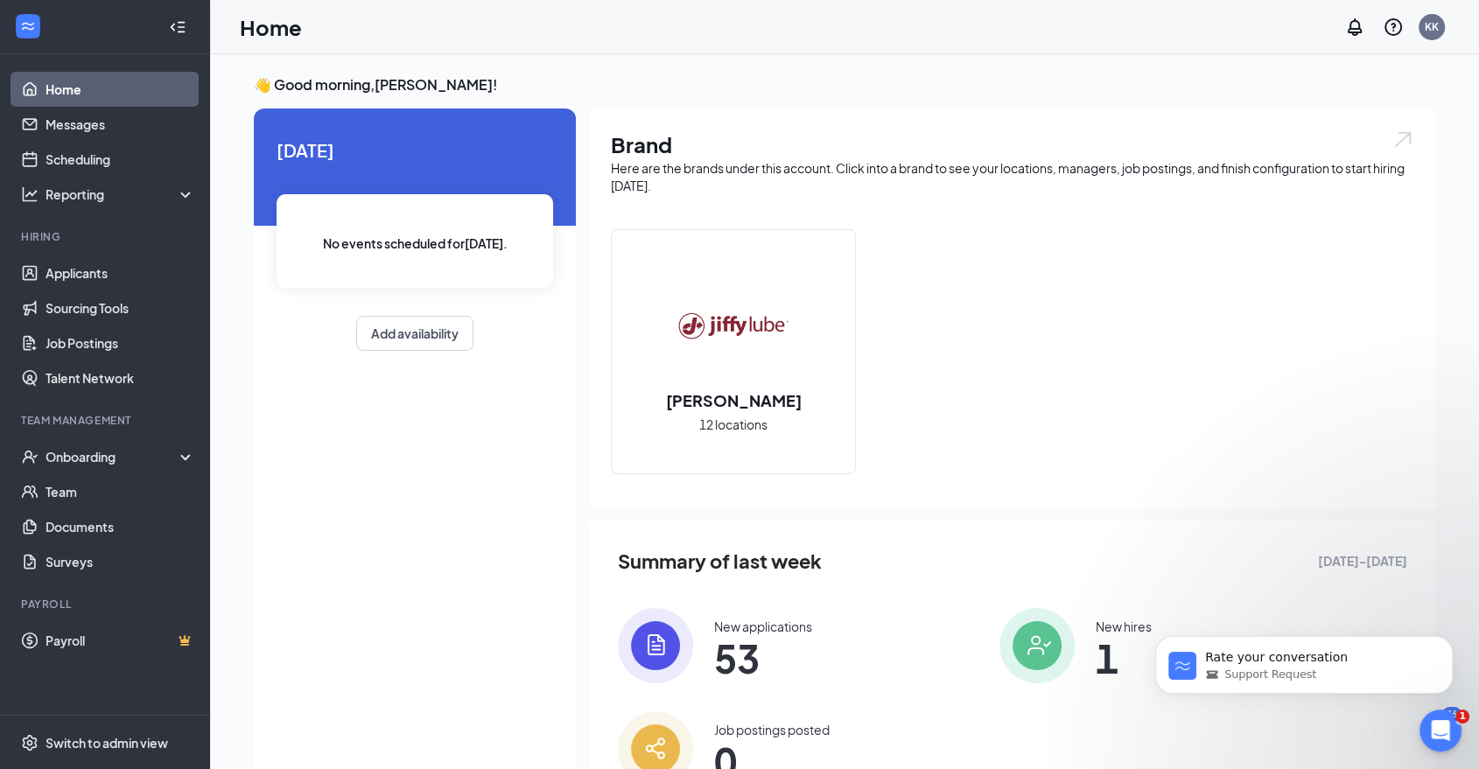 The width and height of the screenshot is (1479, 769). What do you see at coordinates (1403, 139) in the screenshot?
I see `img: open.6027fd2a22e1237b5b06.svg` at bounding box center [1403, 139].